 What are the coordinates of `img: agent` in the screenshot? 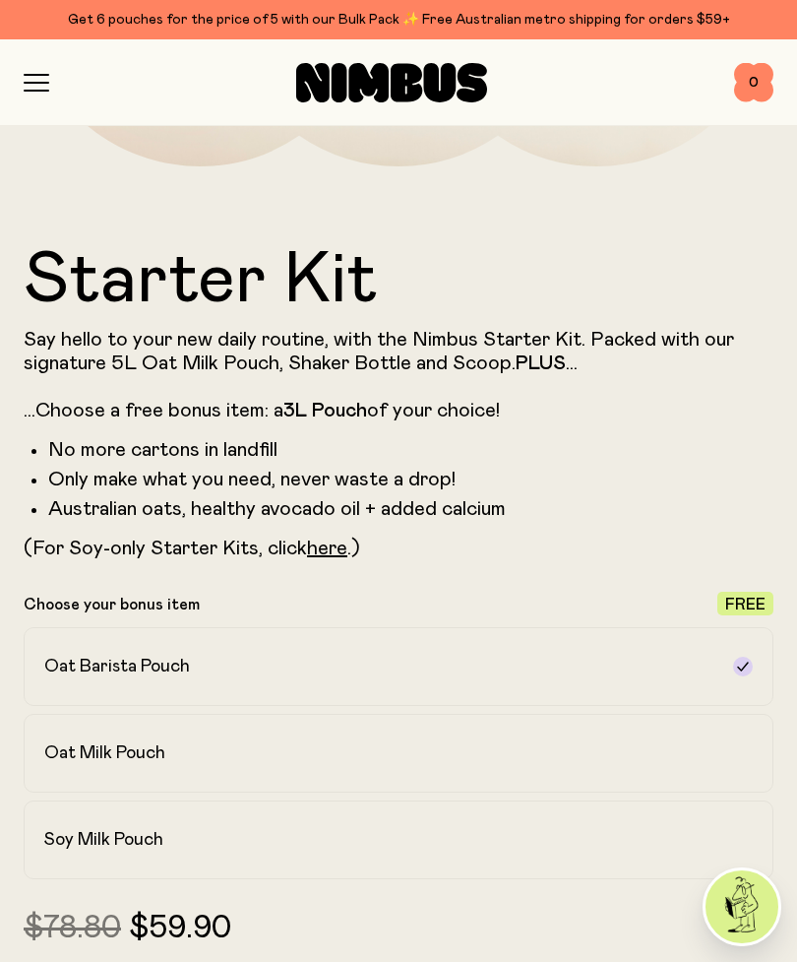 It's located at (742, 906).